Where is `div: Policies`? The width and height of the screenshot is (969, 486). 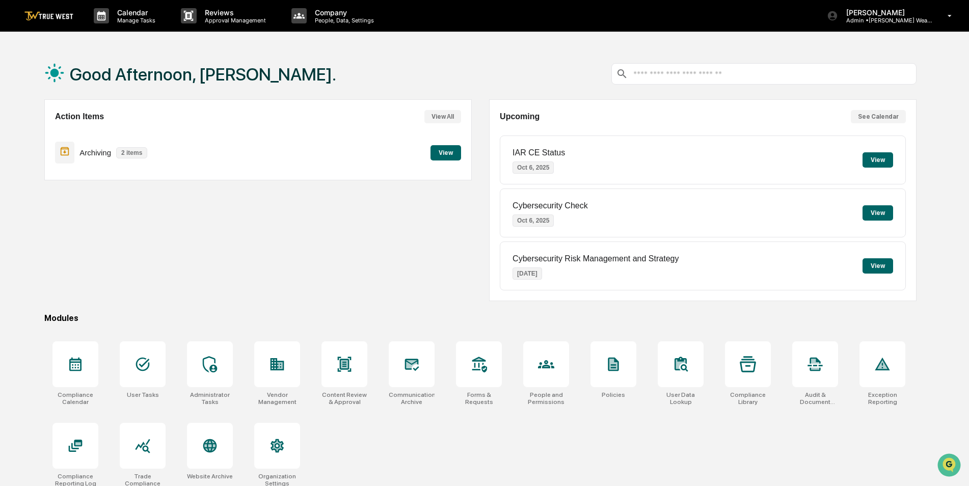 div: Policies is located at coordinates (614, 395).